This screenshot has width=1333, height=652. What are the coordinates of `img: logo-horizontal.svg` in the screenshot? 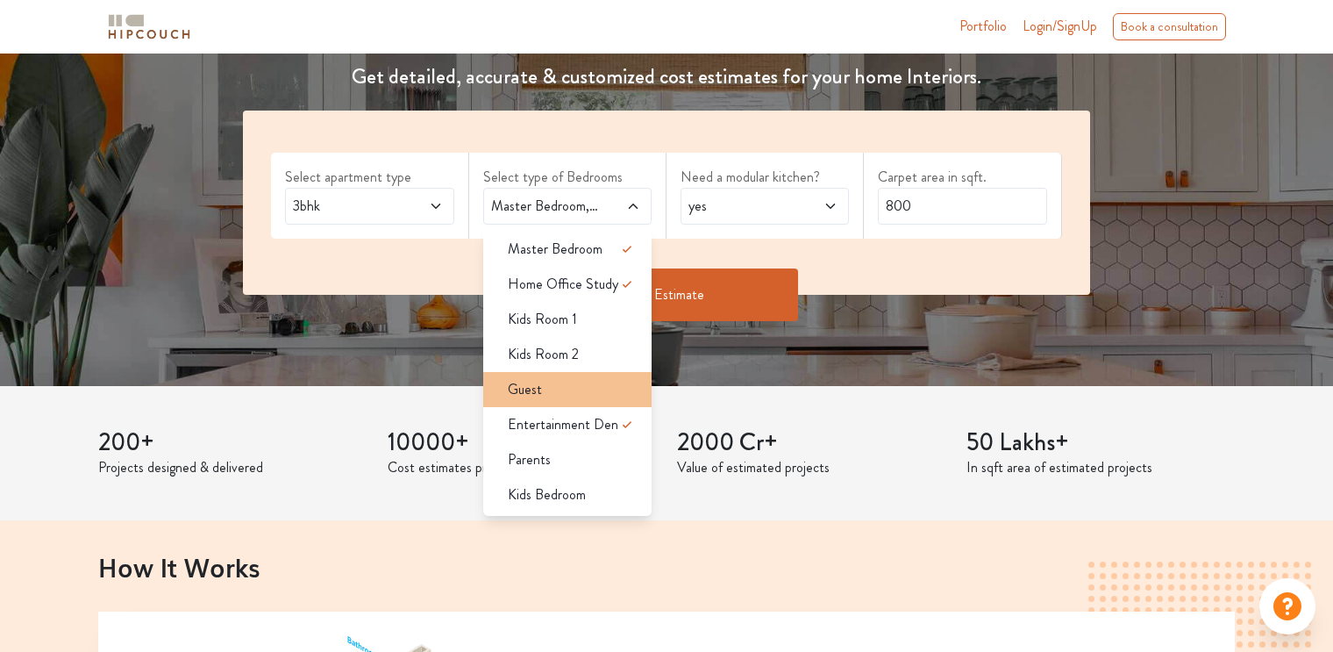 It's located at (149, 26).